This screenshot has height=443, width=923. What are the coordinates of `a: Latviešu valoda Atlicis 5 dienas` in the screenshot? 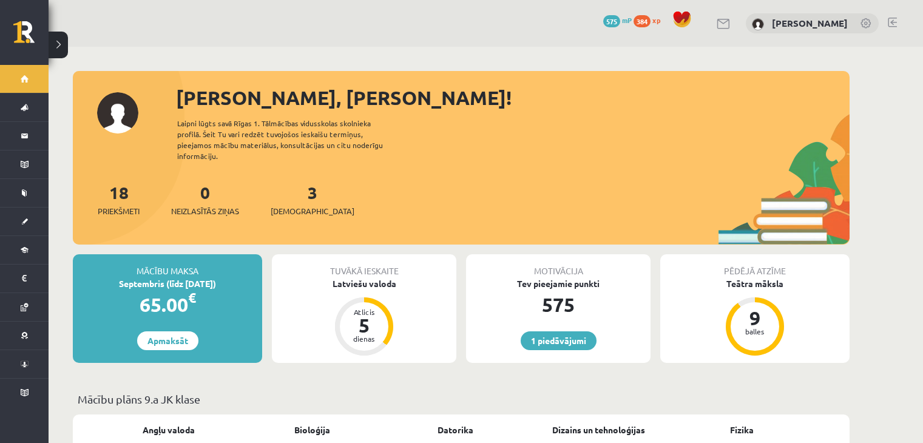 It's located at (364, 317).